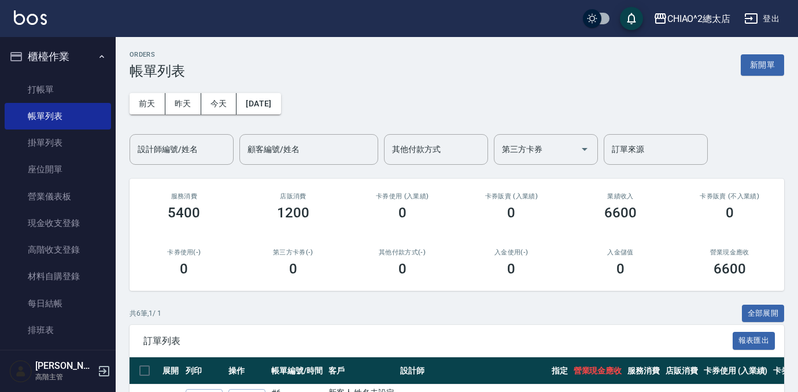  I want to click on a: 掛單列表, so click(58, 143).